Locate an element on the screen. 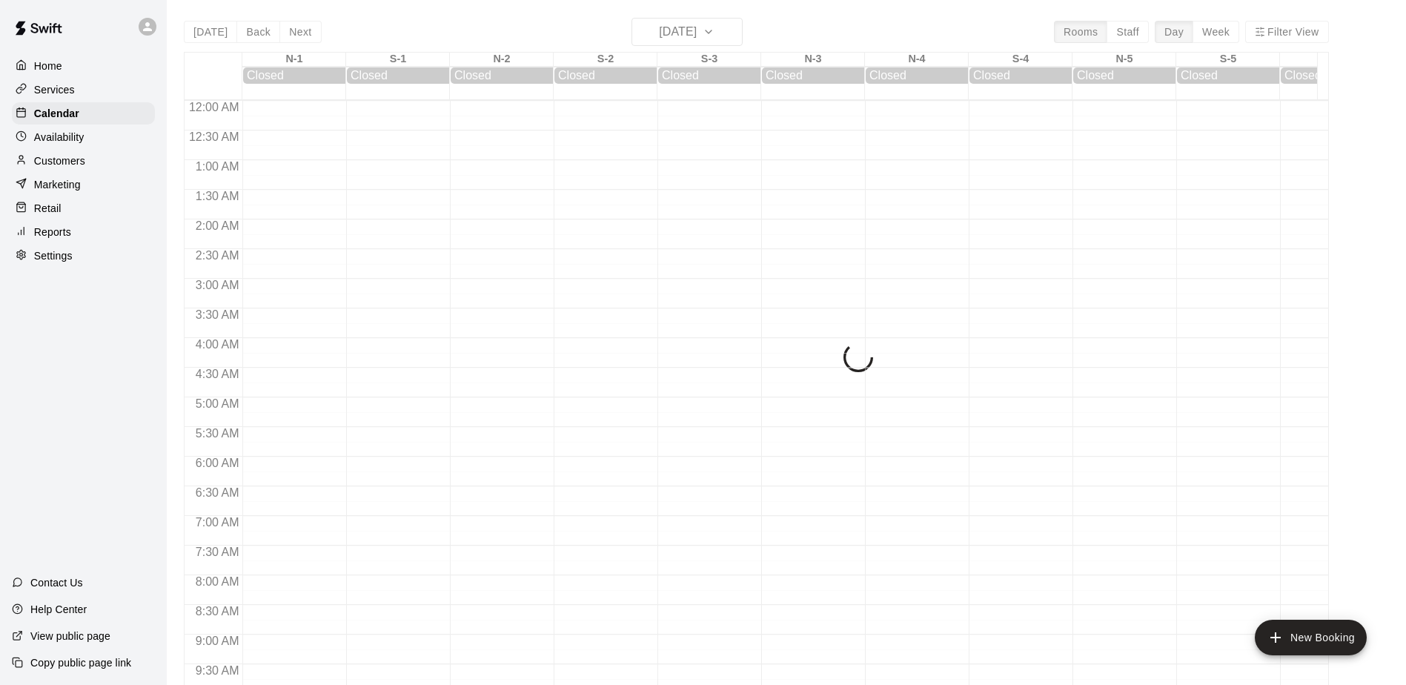 This screenshot has height=685, width=1406. p: Reports is located at coordinates (53, 232).